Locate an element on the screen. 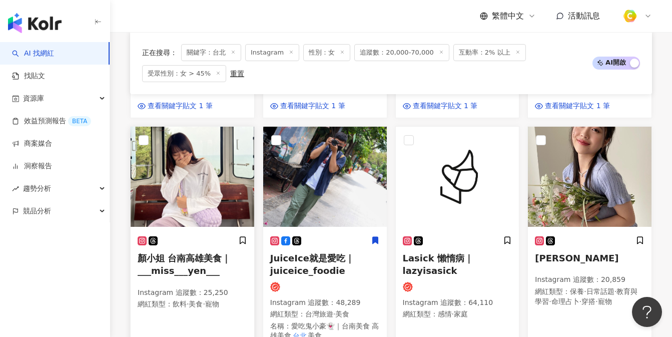  span: 競品分析 is located at coordinates (37, 211).